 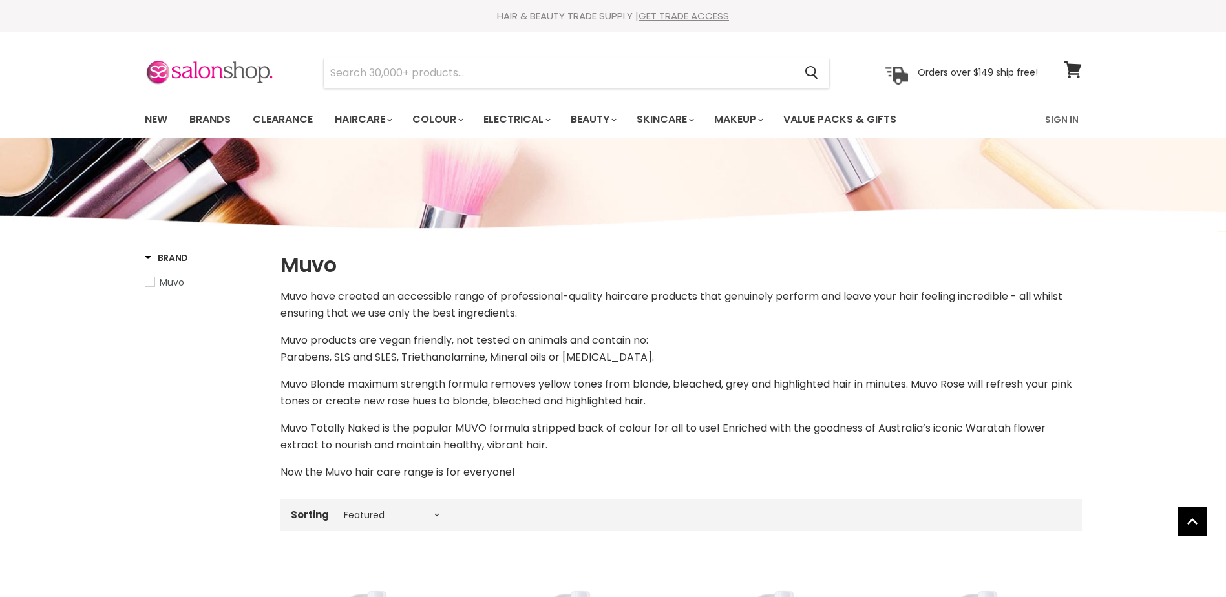 What do you see at coordinates (1061, 120) in the screenshot?
I see `a: Sign In` at bounding box center [1061, 120].